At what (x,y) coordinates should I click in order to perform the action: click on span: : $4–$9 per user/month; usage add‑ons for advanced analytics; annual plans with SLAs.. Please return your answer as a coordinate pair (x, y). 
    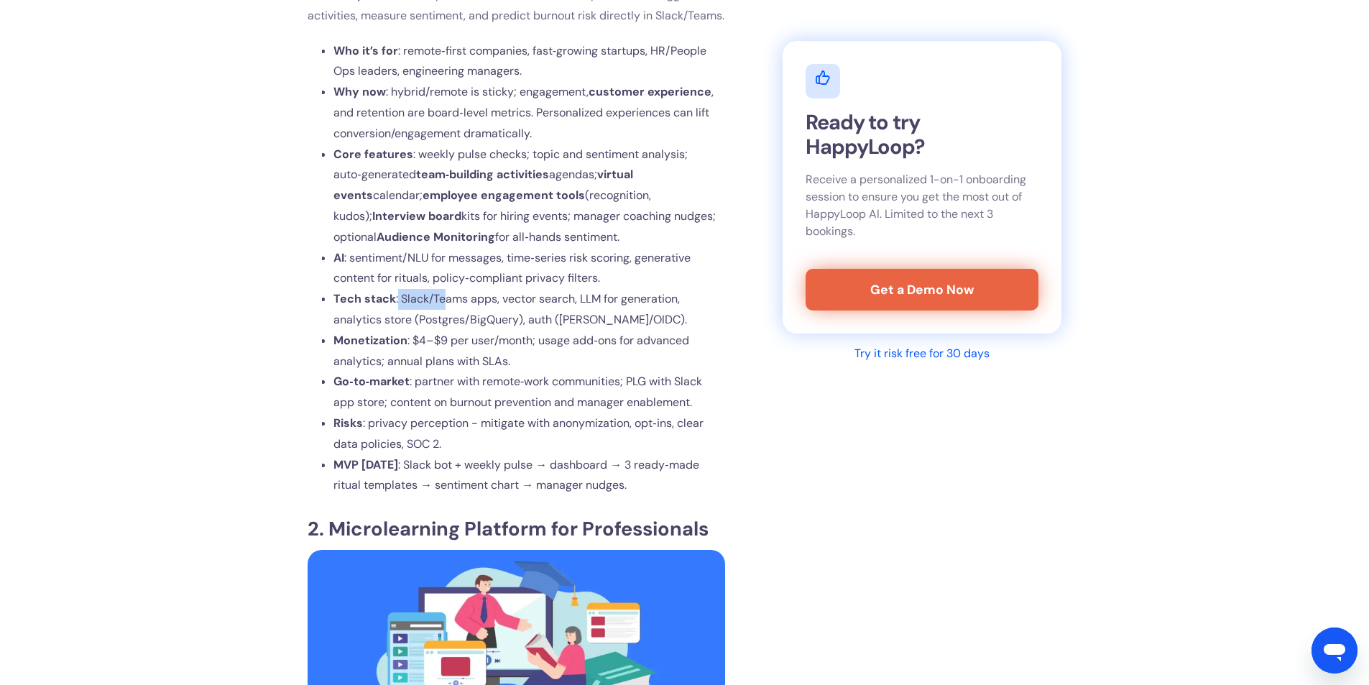
    Looking at the image, I should click on (511, 351).